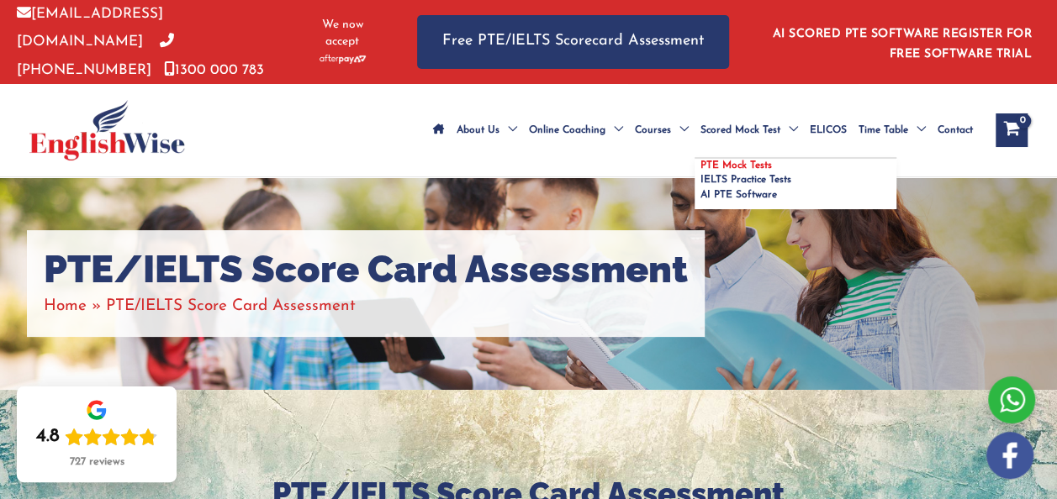  Describe the element at coordinates (214, 70) in the screenshot. I see `a: 1300 000 783` at that location.